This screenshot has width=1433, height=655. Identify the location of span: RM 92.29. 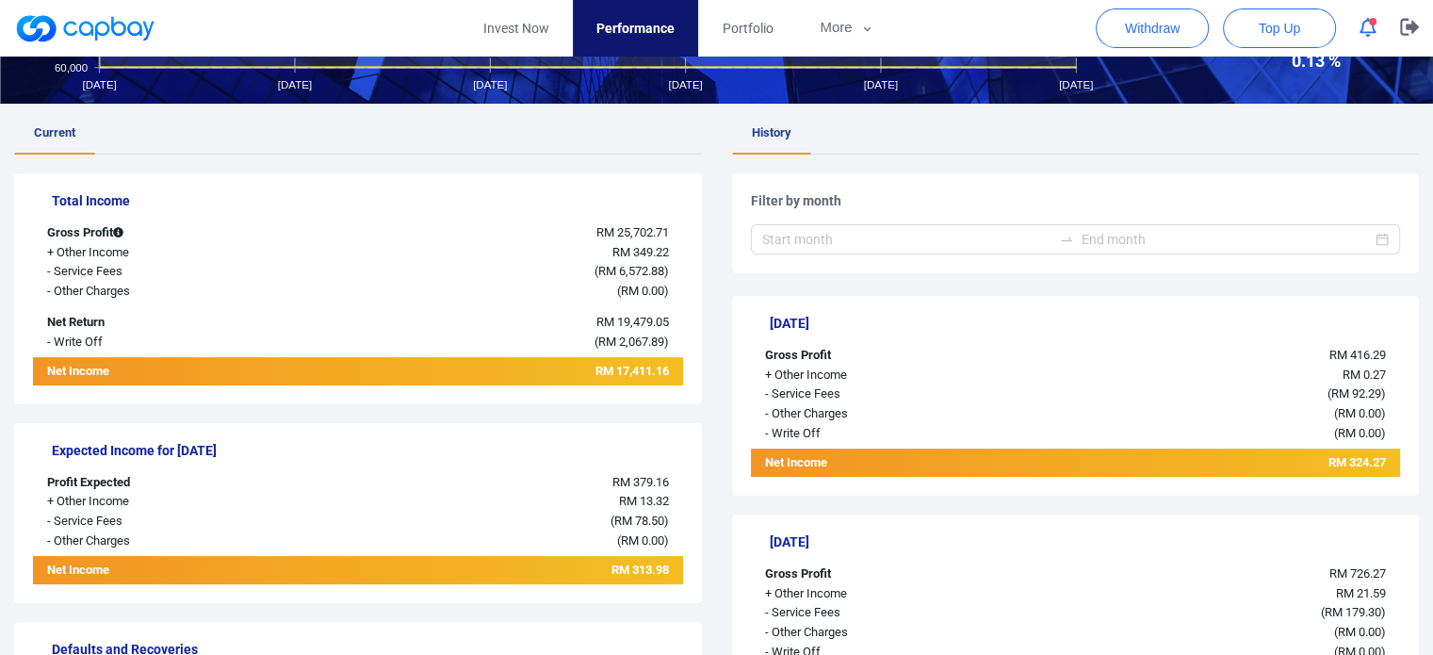
(1356, 393).